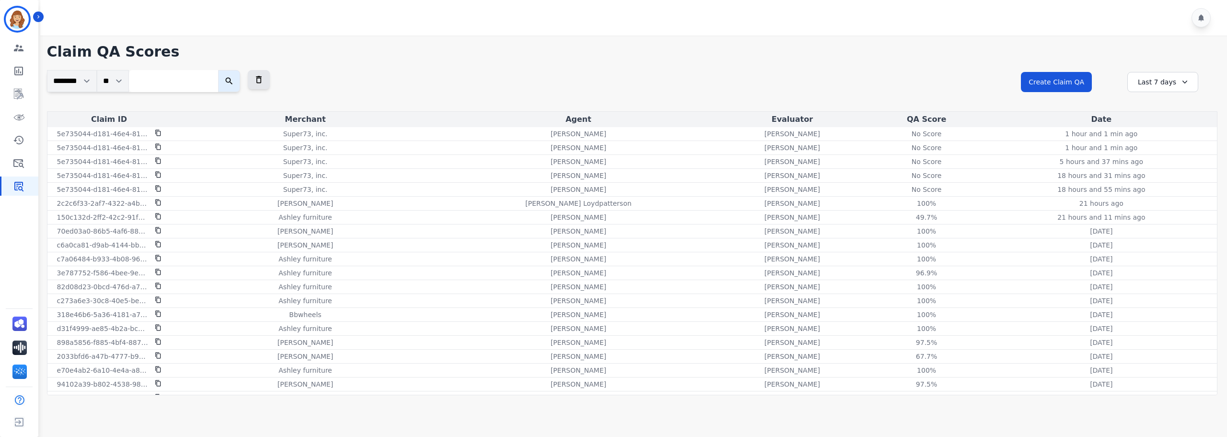 This screenshot has height=437, width=1227. Describe the element at coordinates (103, 259) in the screenshot. I see `p: c7a06484-b933-4b08-96e0-139341fec2b5` at that location.